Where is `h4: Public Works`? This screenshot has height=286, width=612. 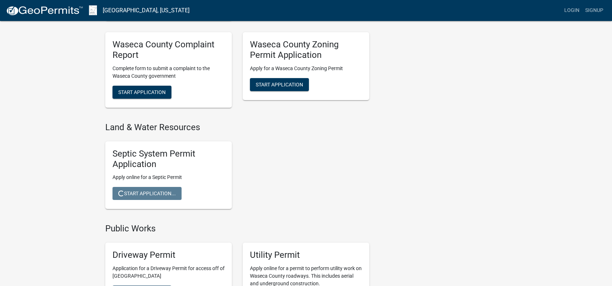 h4: Public Works is located at coordinates (237, 229).